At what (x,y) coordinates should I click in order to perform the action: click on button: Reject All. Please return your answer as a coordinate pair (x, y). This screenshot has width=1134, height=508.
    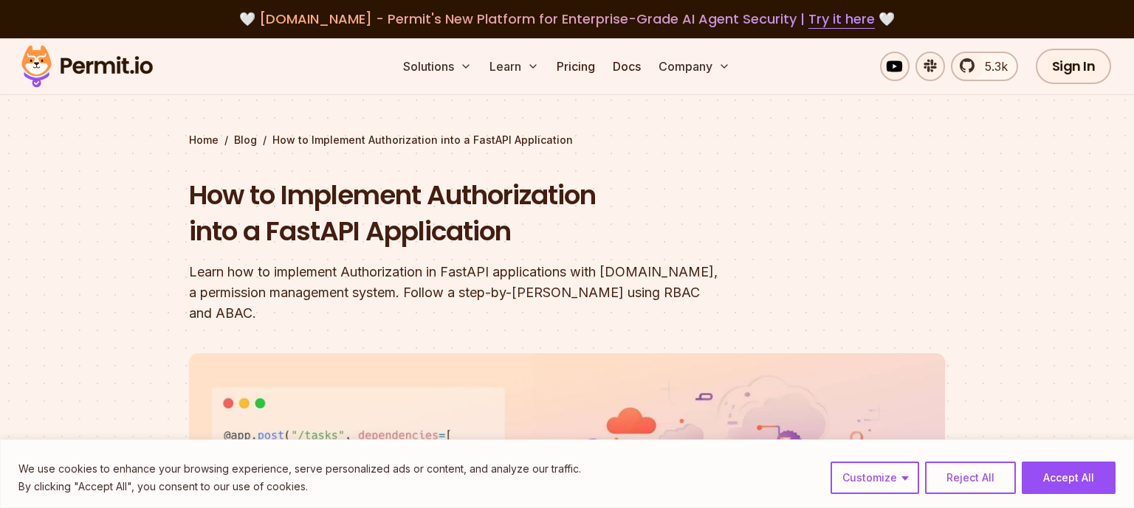
    Looking at the image, I should click on (970, 478).